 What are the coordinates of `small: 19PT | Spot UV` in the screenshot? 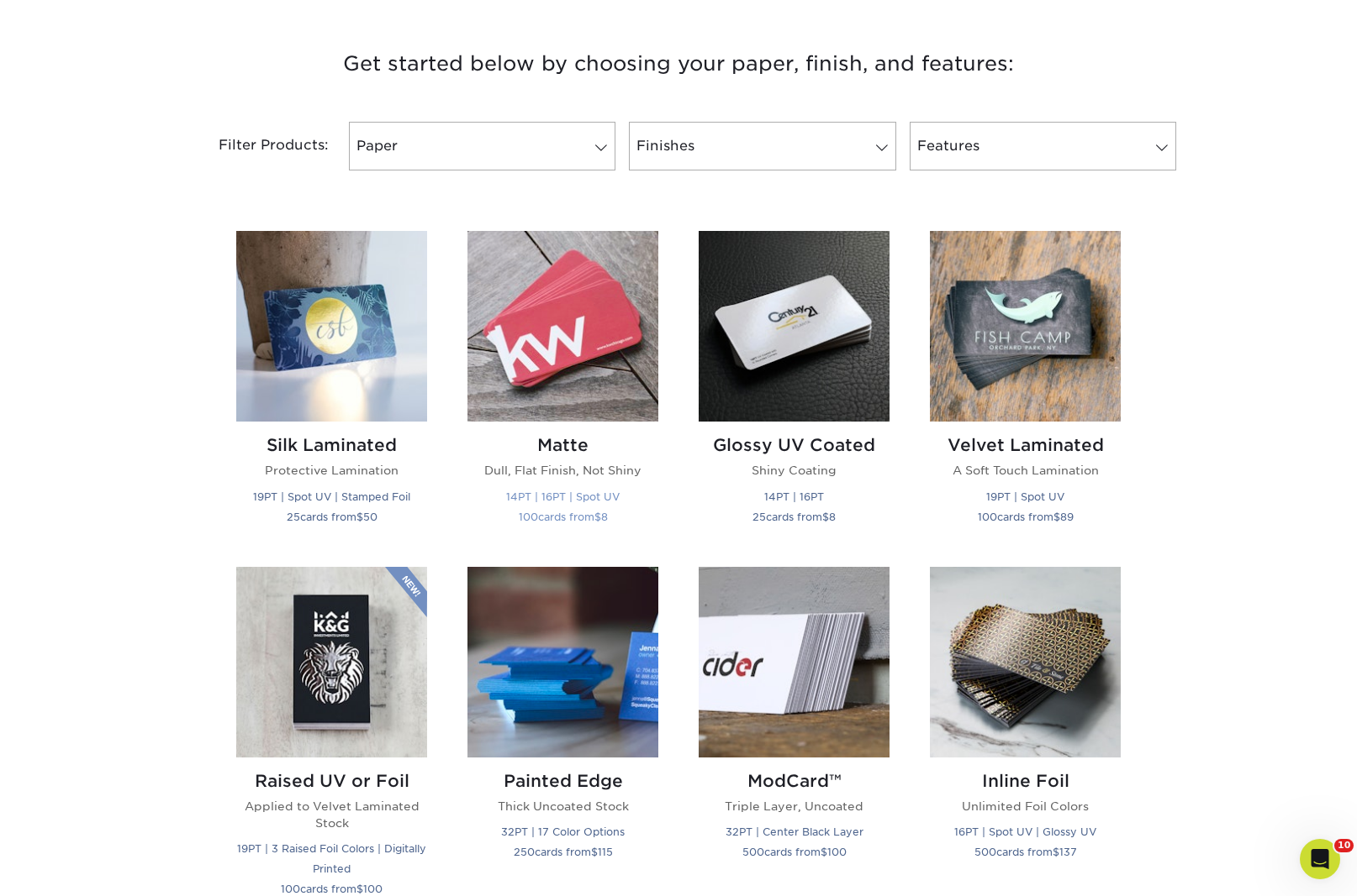 It's located at (1025, 496).